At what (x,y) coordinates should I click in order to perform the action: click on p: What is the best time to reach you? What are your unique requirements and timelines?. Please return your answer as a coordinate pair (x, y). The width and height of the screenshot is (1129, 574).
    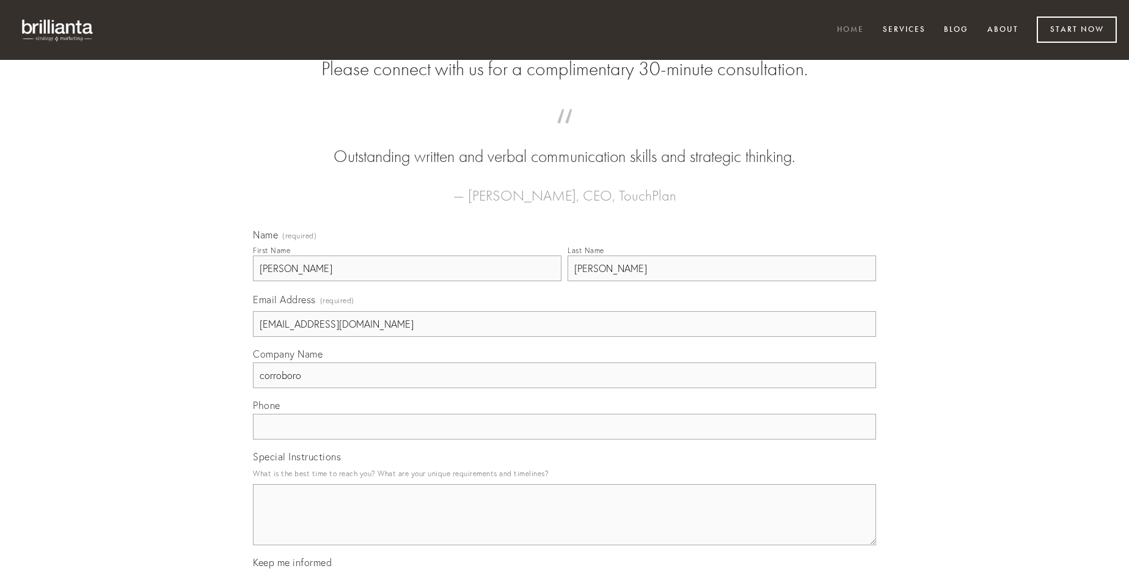
    Looking at the image, I should click on (565, 473).